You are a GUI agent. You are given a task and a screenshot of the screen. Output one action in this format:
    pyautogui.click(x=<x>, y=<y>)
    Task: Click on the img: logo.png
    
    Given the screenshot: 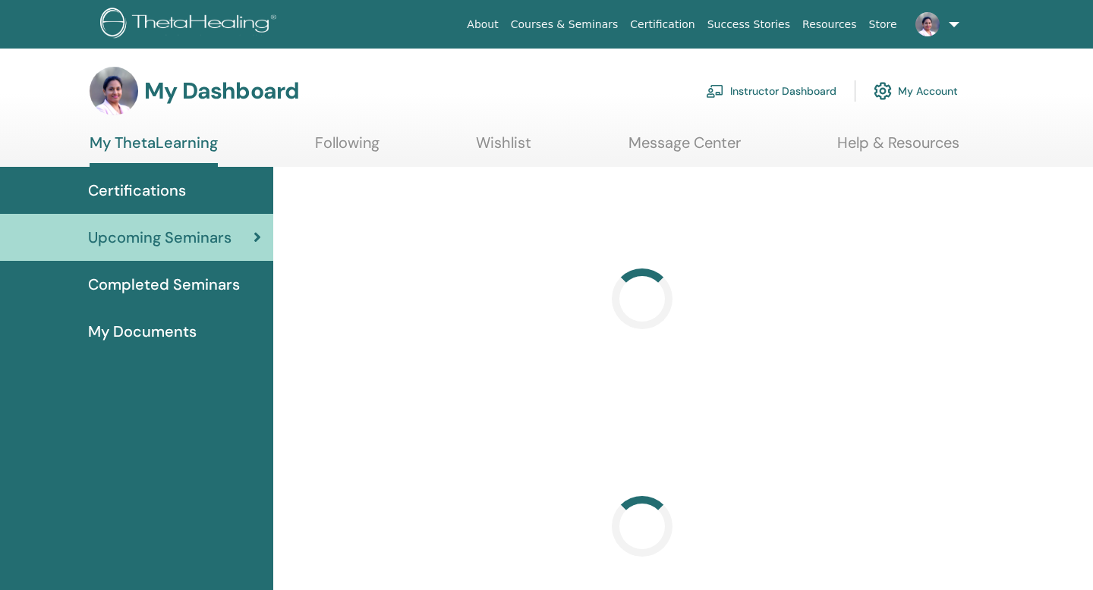 What is the action you would take?
    pyautogui.click(x=190, y=24)
    